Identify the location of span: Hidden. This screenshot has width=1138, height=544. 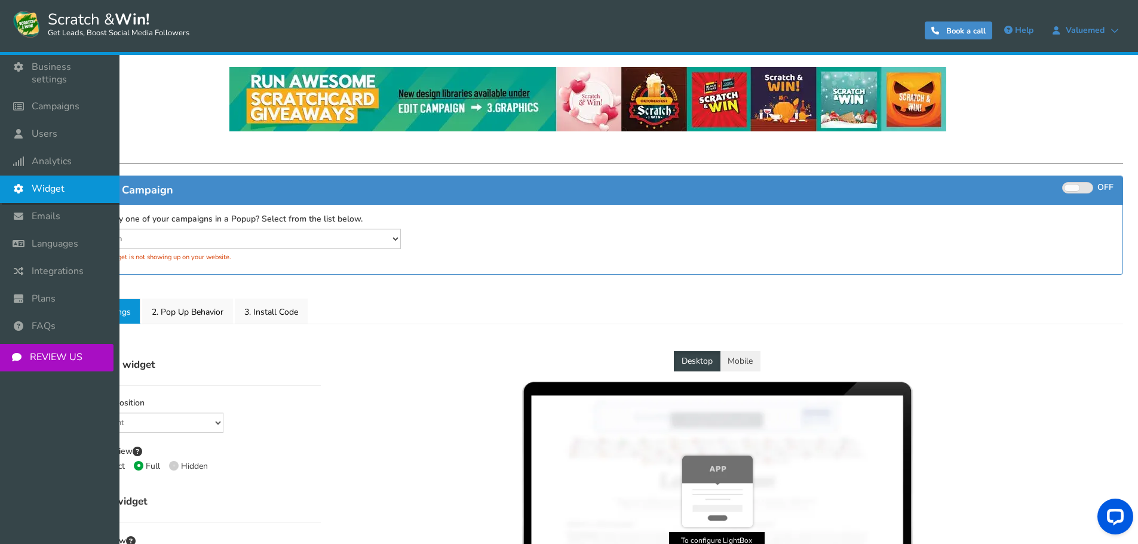
(194, 466).